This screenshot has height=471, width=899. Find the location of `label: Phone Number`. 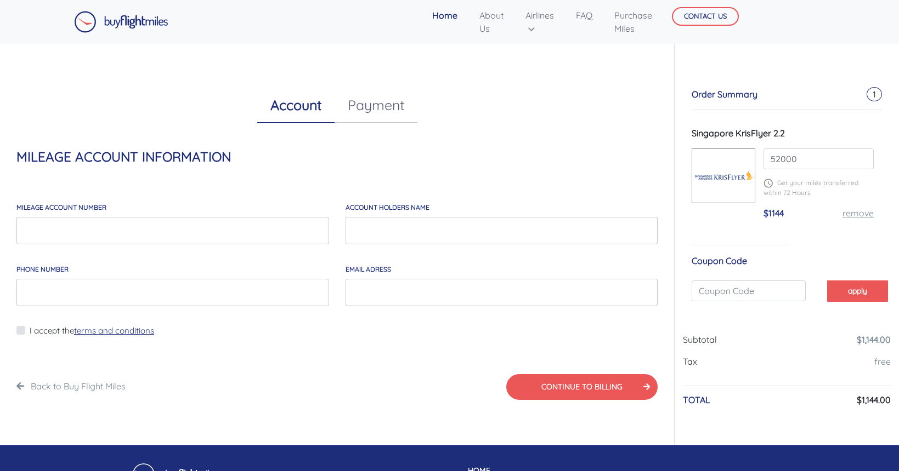

label: Phone Number is located at coordinates (42, 270).